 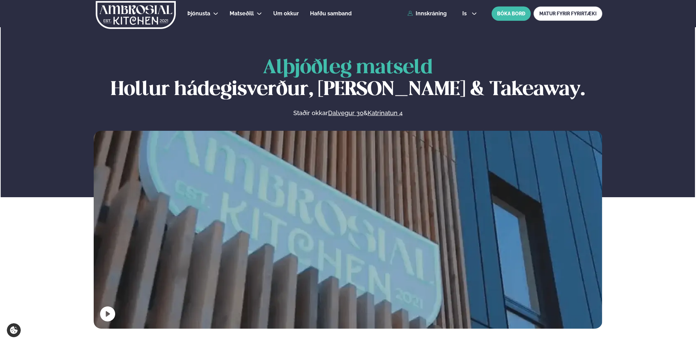 What do you see at coordinates (136, 15) in the screenshot?
I see `img: logo` at bounding box center [136, 15].